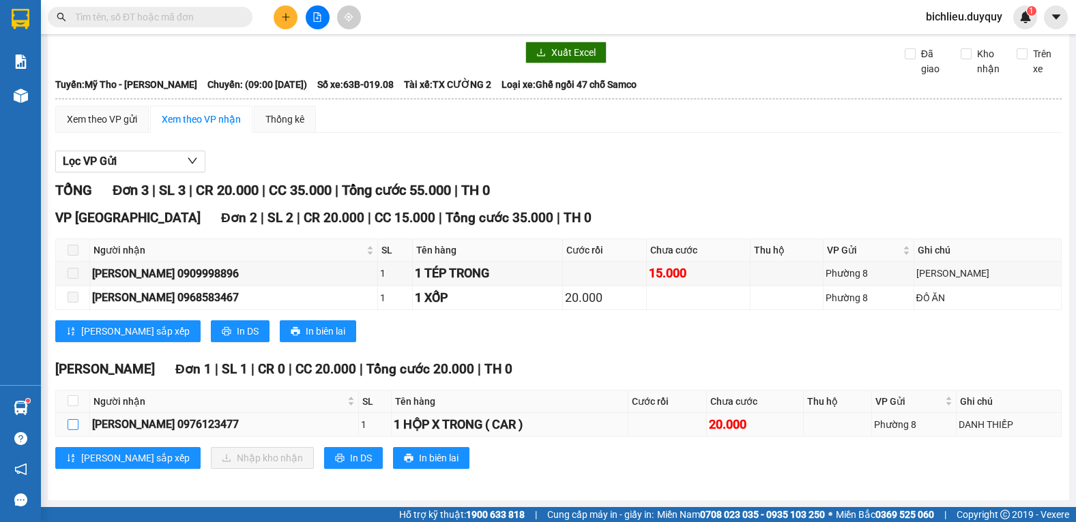 This screenshot has height=522, width=1076. What do you see at coordinates (20, 19) in the screenshot?
I see `img: logo-vxr` at bounding box center [20, 19].